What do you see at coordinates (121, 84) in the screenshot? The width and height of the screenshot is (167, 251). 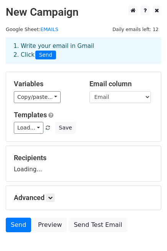 I see `h5: Email column` at bounding box center [121, 84].